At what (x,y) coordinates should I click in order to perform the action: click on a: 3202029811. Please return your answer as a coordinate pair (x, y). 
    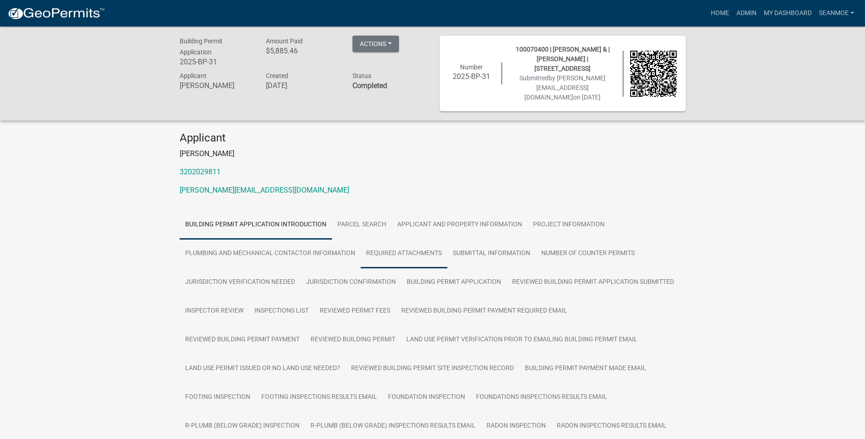
    Looking at the image, I should click on (200, 172).